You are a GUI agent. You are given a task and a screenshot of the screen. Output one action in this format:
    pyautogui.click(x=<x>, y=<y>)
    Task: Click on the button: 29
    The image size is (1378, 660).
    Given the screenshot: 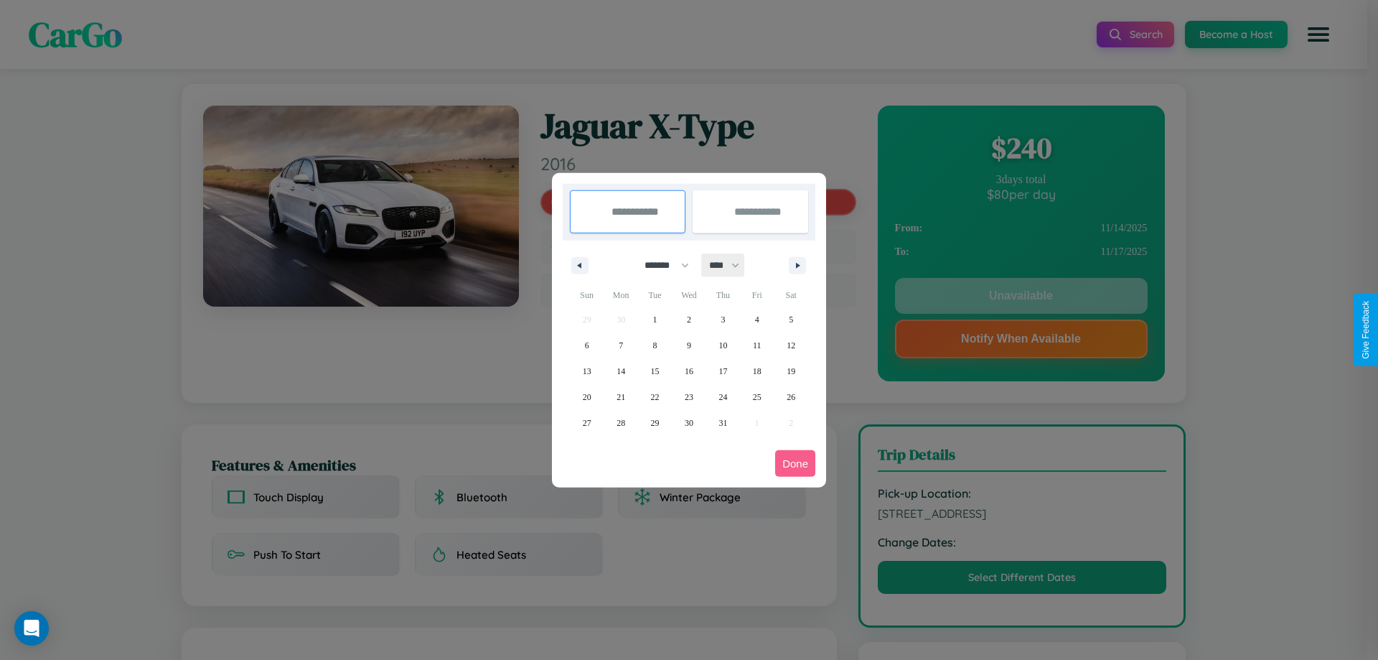 What is the action you would take?
    pyautogui.click(x=655, y=423)
    